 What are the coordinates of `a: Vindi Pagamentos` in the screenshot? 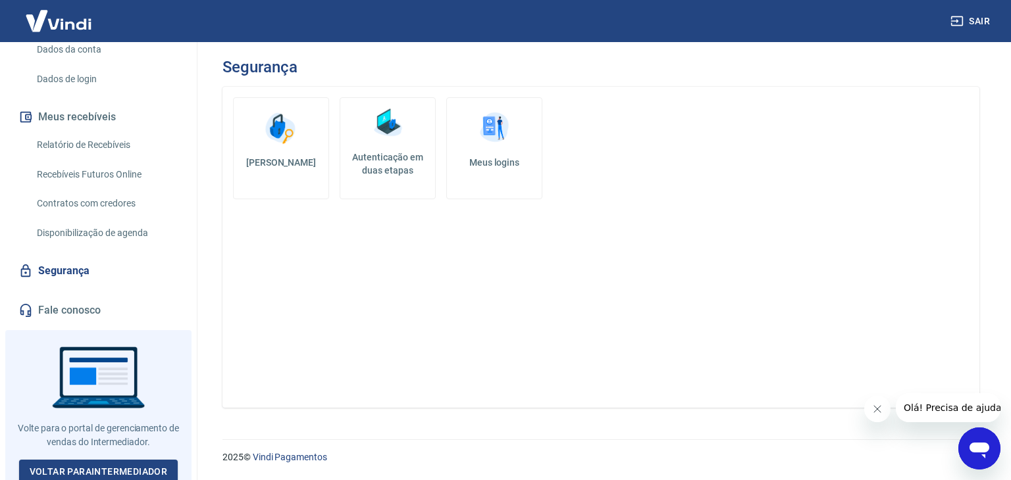 It's located at (290, 457).